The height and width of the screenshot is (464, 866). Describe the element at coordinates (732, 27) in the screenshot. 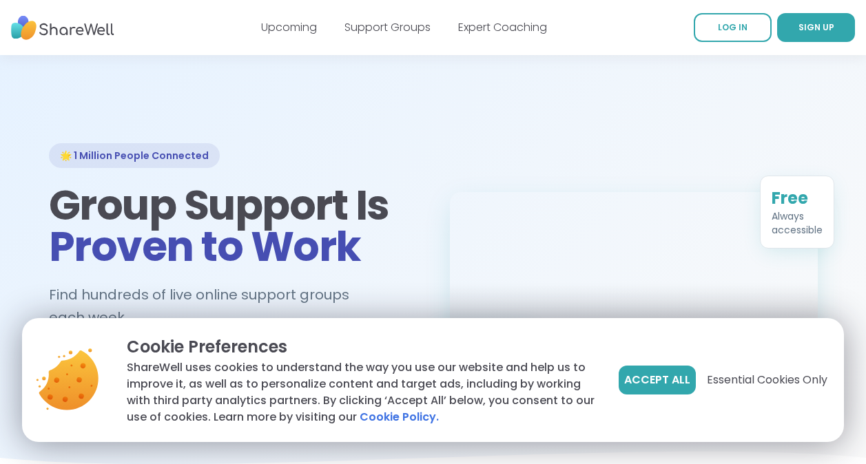

I see `span: LOG IN` at that location.